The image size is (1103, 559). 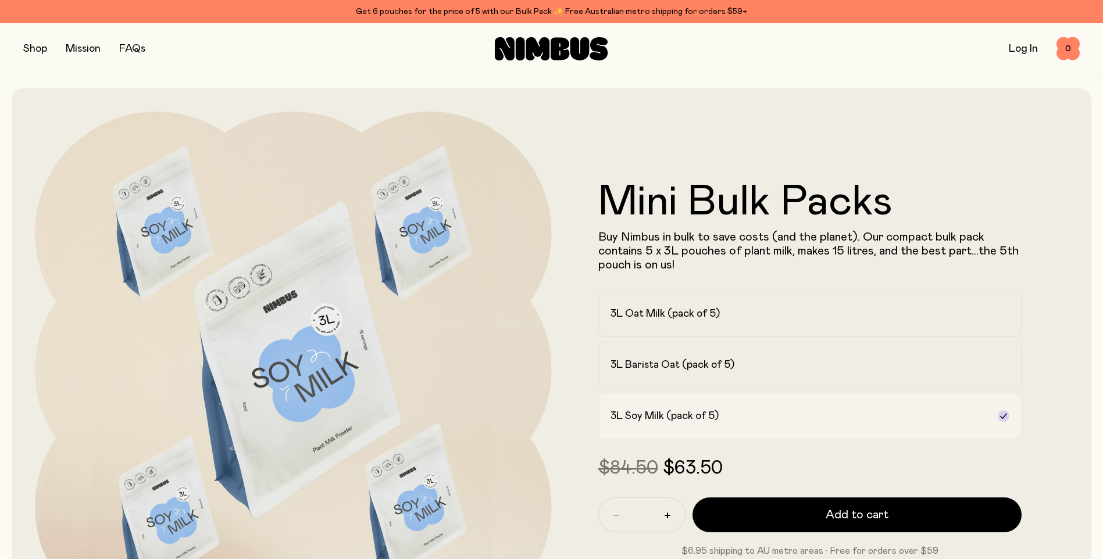 What do you see at coordinates (551, 12) in the screenshot?
I see `div: Get 6 pouches for the price of 5 with our Bulk Pack ✨ Free Australian metro shipping for orders $59+` at bounding box center [551, 12].